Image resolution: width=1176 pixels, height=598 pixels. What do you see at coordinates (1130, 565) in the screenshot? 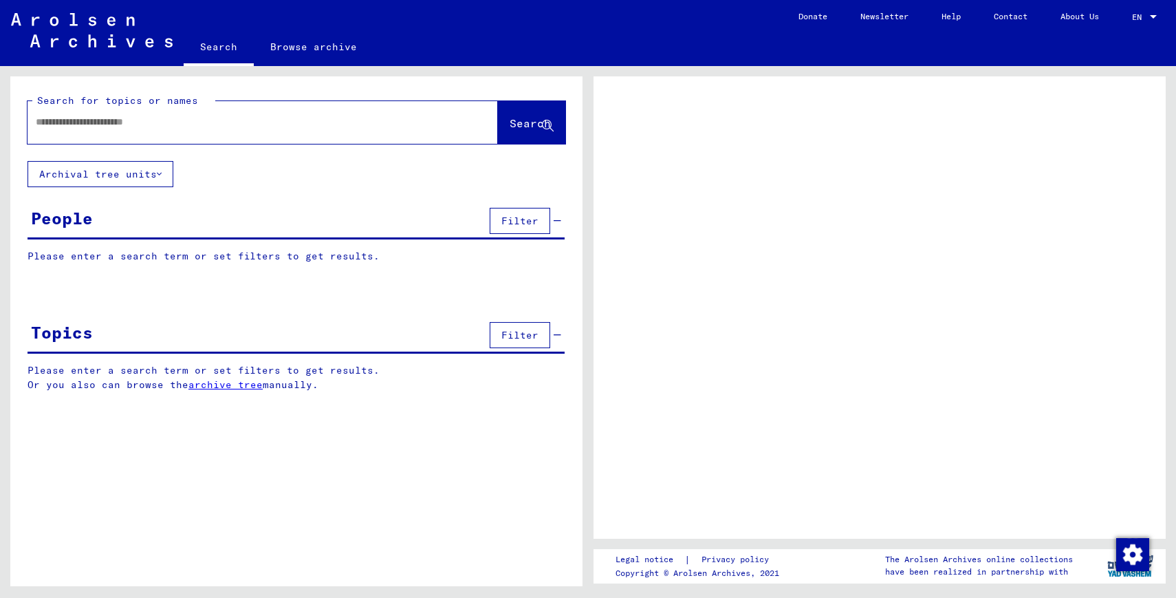
I see `img: yv_logo.png` at bounding box center [1130, 565].